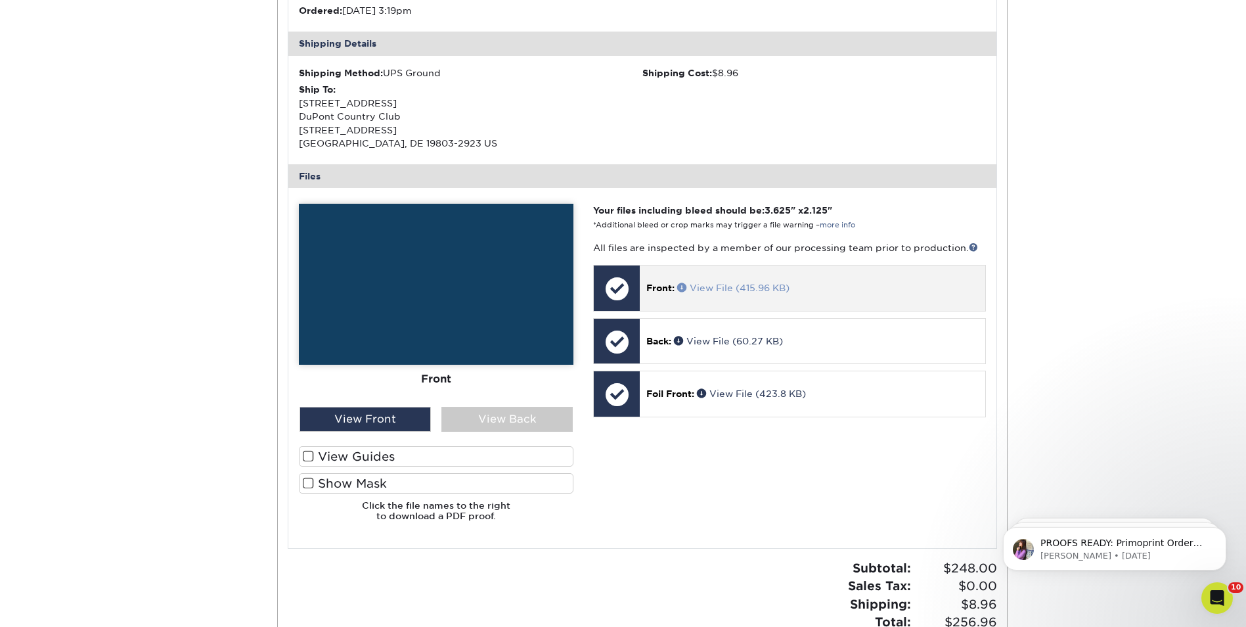 This screenshot has height=627, width=1246. What do you see at coordinates (814, 73) in the screenshot?
I see `div: $8.96` at bounding box center [814, 73].